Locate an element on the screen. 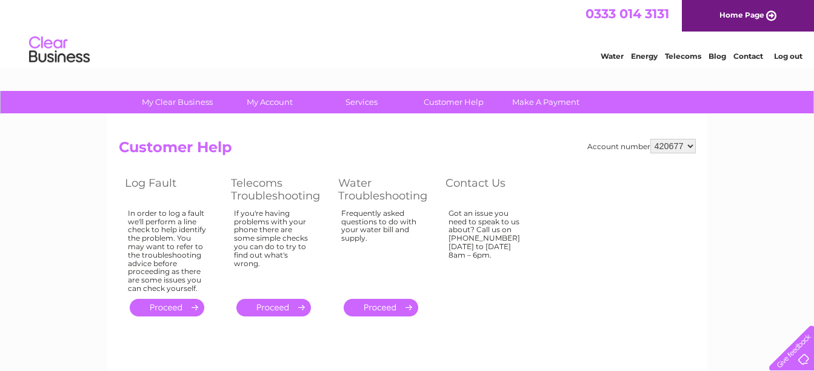 This screenshot has width=814, height=371. a: Telecoms is located at coordinates (683, 56).